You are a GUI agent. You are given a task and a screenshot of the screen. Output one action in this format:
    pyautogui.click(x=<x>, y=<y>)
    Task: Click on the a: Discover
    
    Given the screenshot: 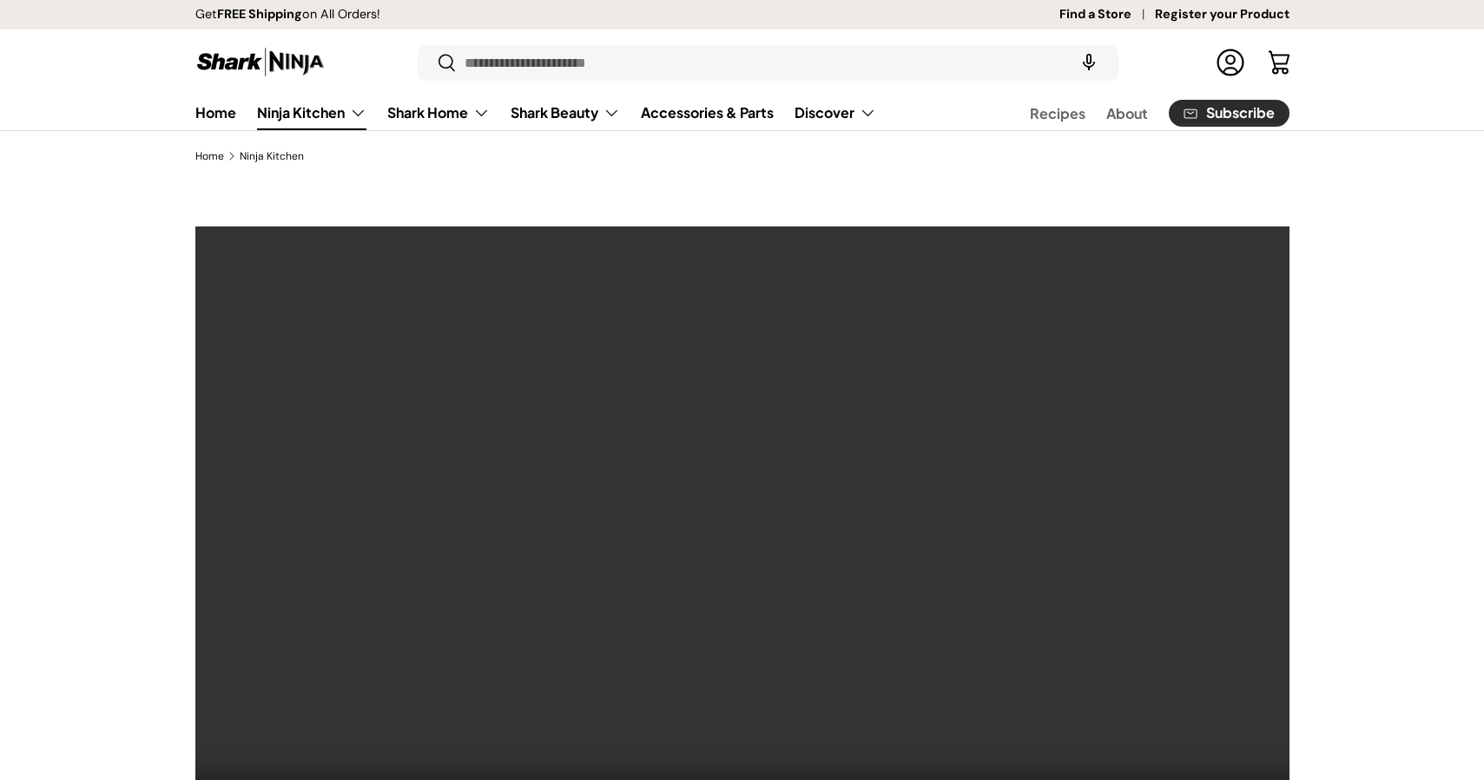 What is the action you would take?
    pyautogui.click(x=835, y=113)
    